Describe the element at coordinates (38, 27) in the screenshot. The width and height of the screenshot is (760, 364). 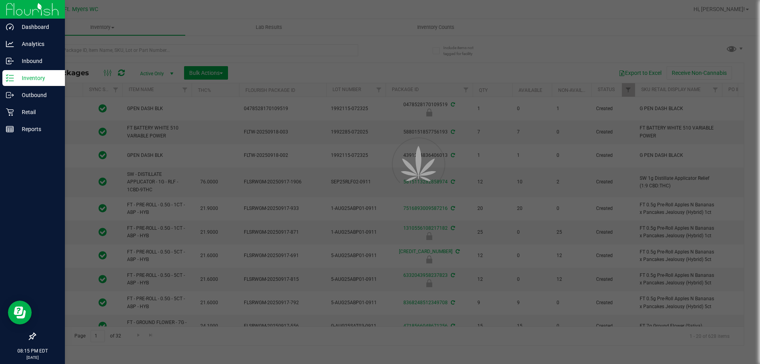
I see `p: Dashboard` at that location.